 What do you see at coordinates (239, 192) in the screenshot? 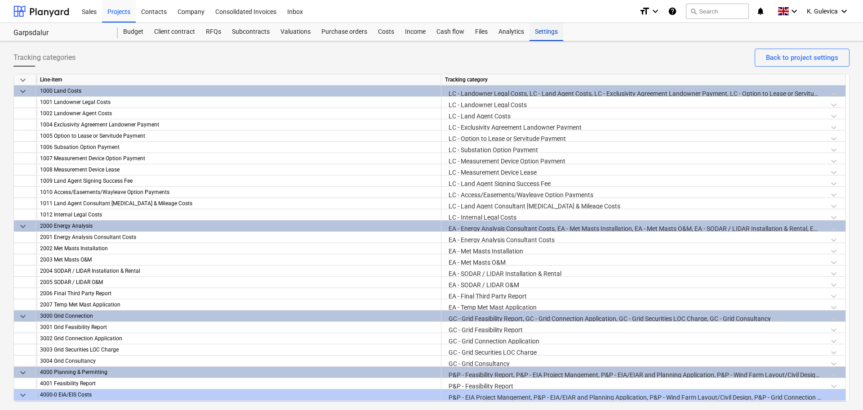
I see `div: 1010 Access/Easements/Wayleave Option Payments` at bounding box center [239, 192].